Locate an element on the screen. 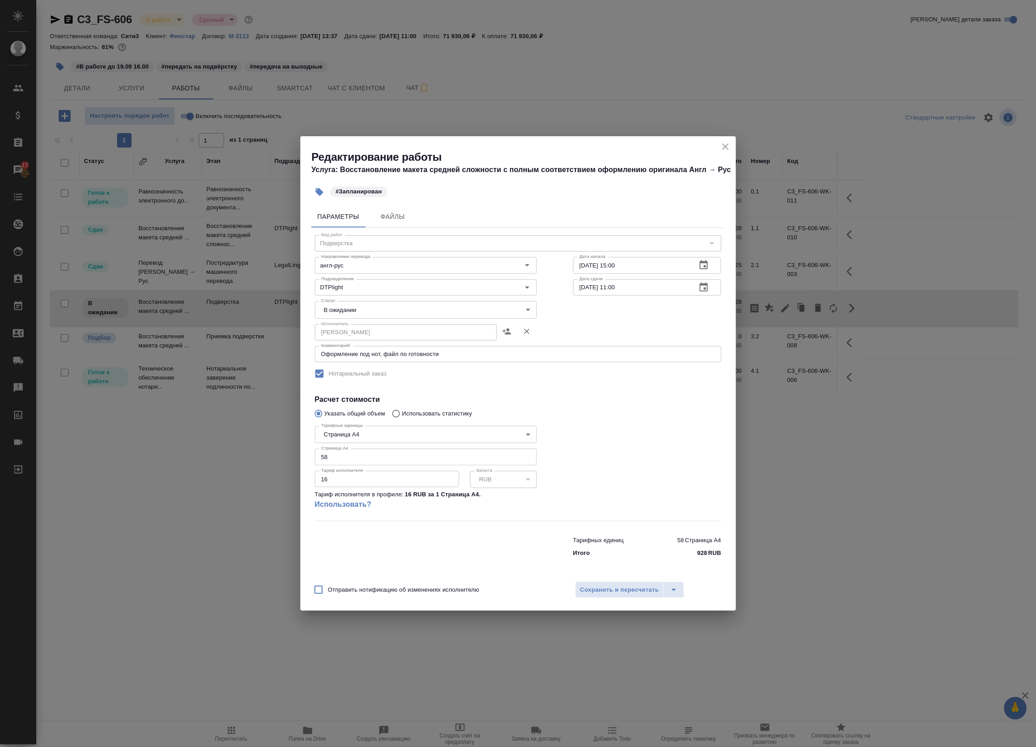  span: Сохранить и пересчитать is located at coordinates (620, 590).